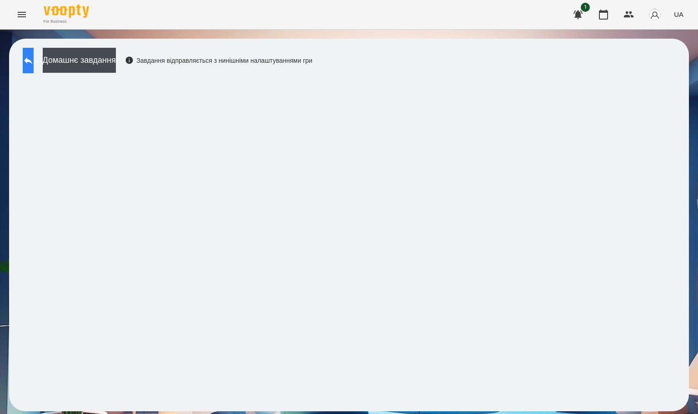  I want to click on span: 1, so click(586, 7).